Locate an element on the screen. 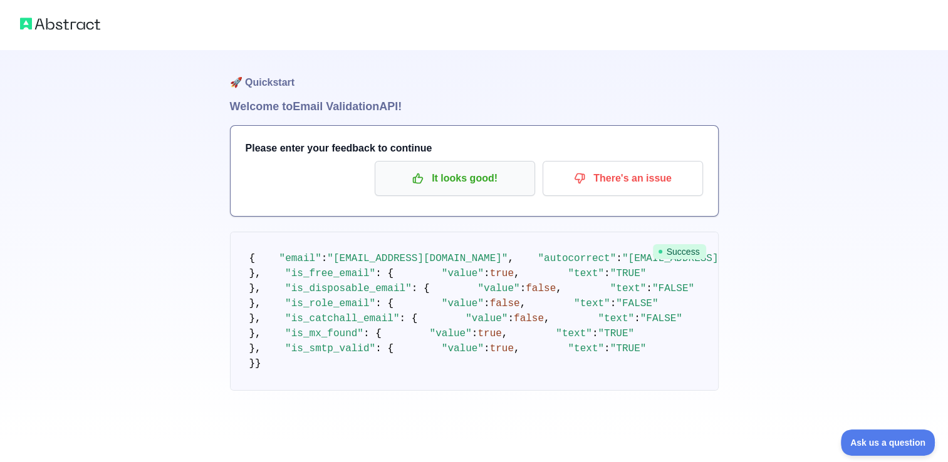  button: There's an issue is located at coordinates (623, 179).